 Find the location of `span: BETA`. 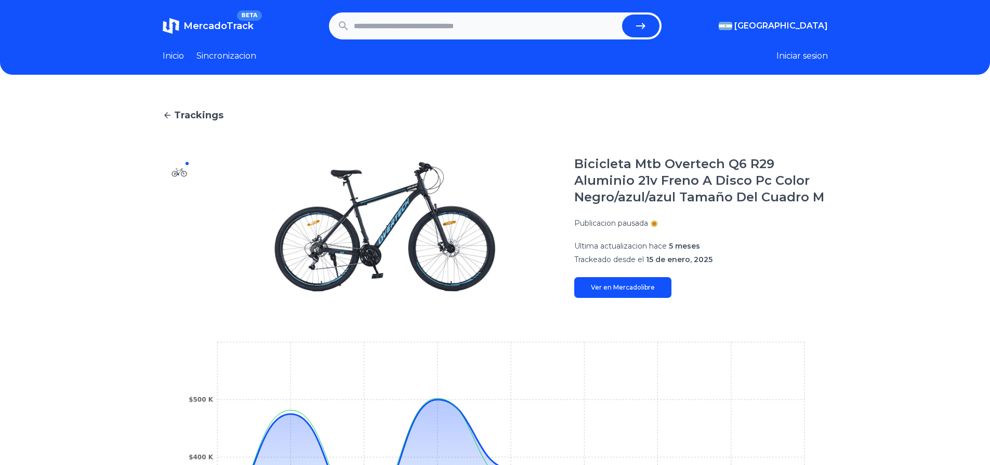

span: BETA is located at coordinates (249, 16).